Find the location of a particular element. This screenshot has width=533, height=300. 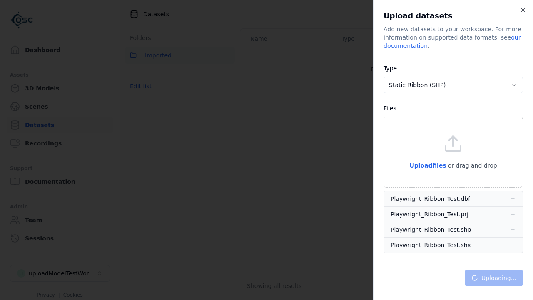

span: Upload files is located at coordinates (428, 165).